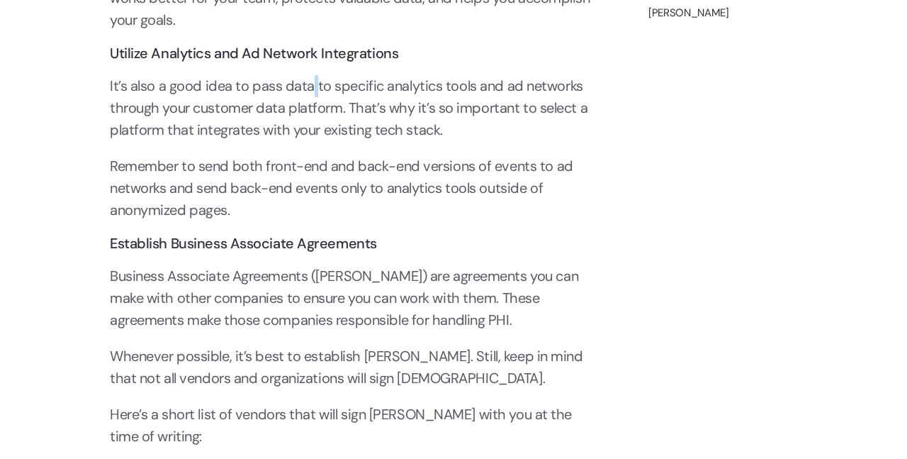  What do you see at coordinates (351, 108) in the screenshot?
I see `p: It’s also a good idea to pass data to specific analytics tools and ad networks through your custo...` at bounding box center [351, 108].